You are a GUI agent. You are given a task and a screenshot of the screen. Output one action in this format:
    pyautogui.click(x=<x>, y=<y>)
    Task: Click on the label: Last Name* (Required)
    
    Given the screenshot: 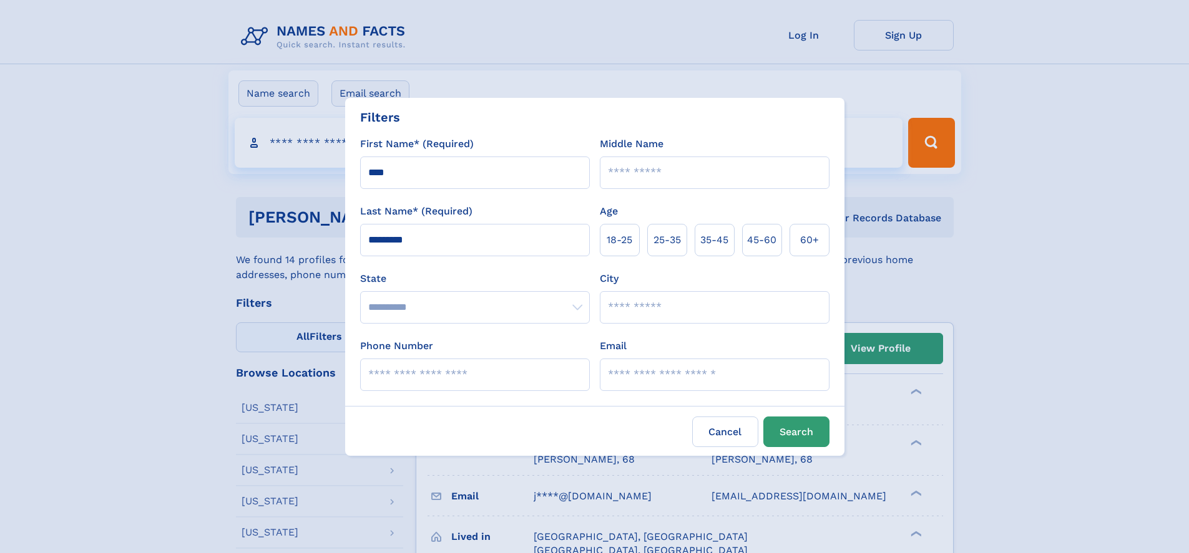 What is the action you would take?
    pyautogui.click(x=416, y=212)
    